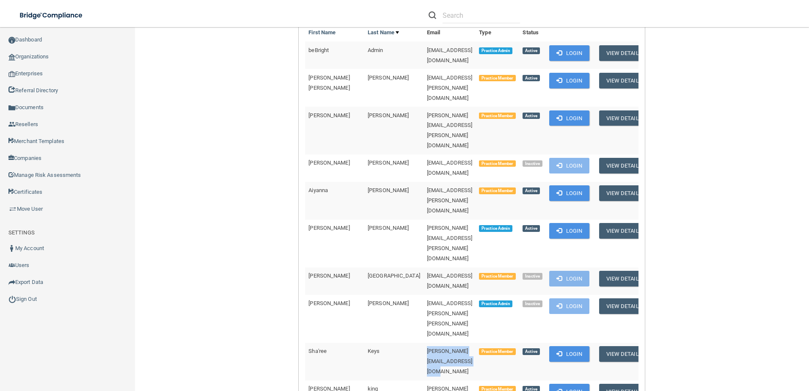 This screenshot has height=391, width=809. I want to click on img: icon-documents.8dae5593.png, so click(12, 108).